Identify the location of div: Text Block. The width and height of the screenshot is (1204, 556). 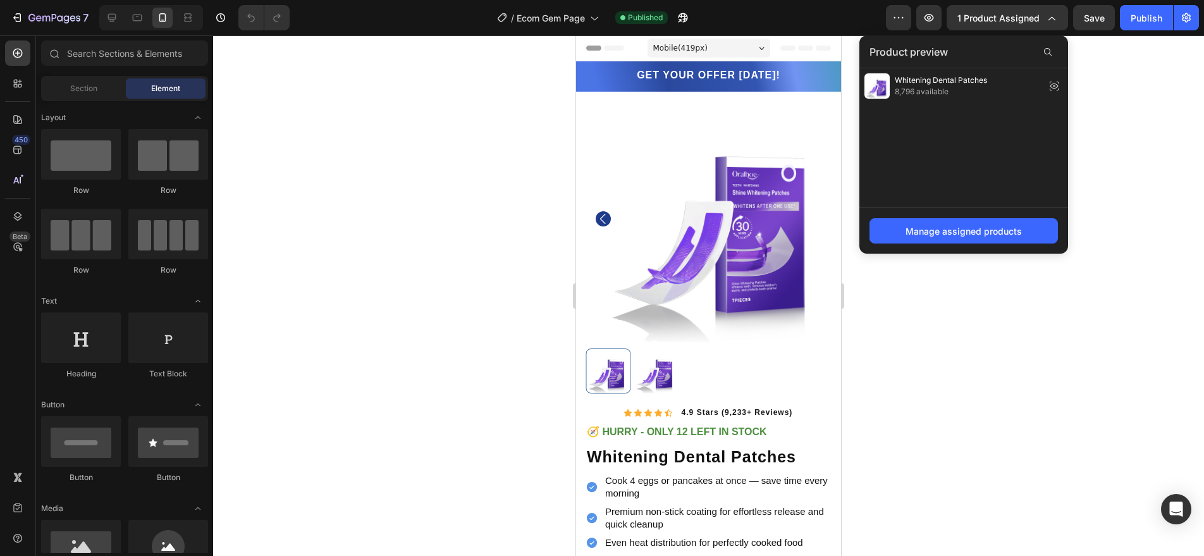
(168, 374).